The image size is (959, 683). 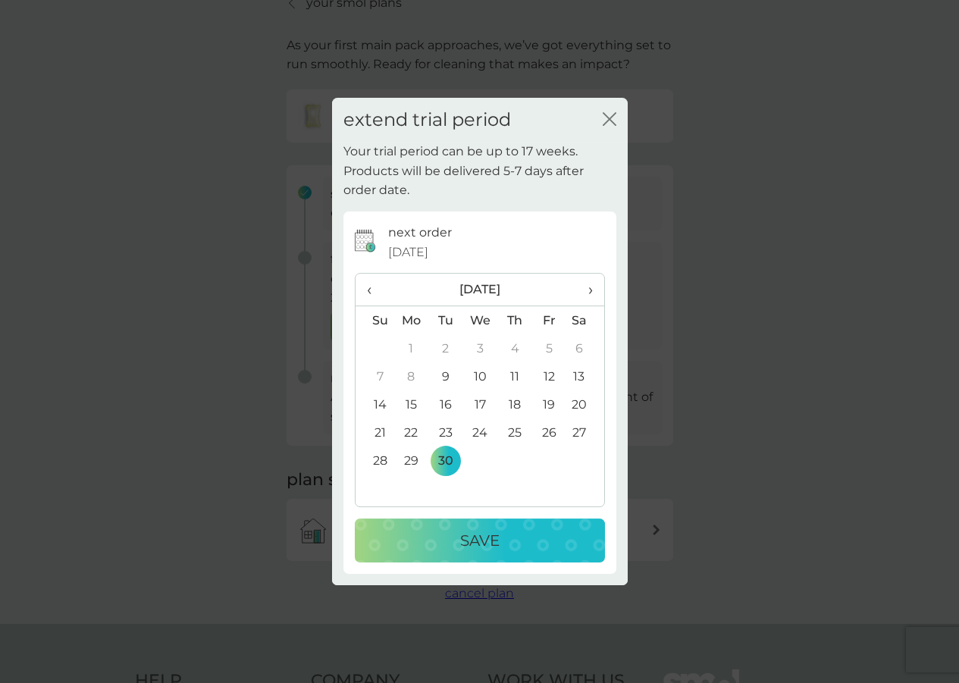 What do you see at coordinates (412, 404) in the screenshot?
I see `td: 15` at bounding box center [412, 404].